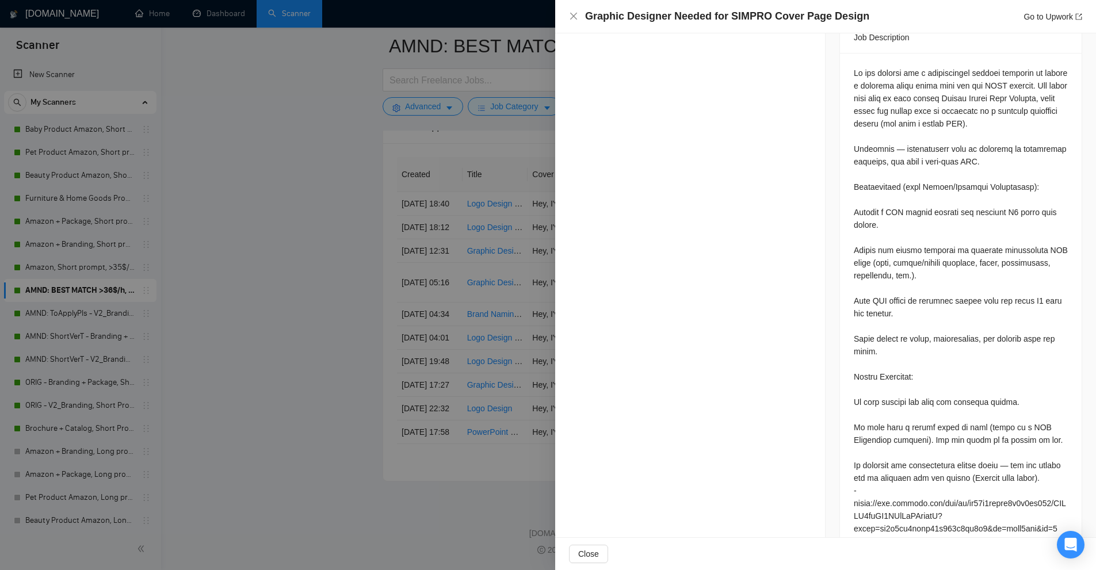 The height and width of the screenshot is (570, 1096). Describe the element at coordinates (574, 16) in the screenshot. I see `span: close` at that location.